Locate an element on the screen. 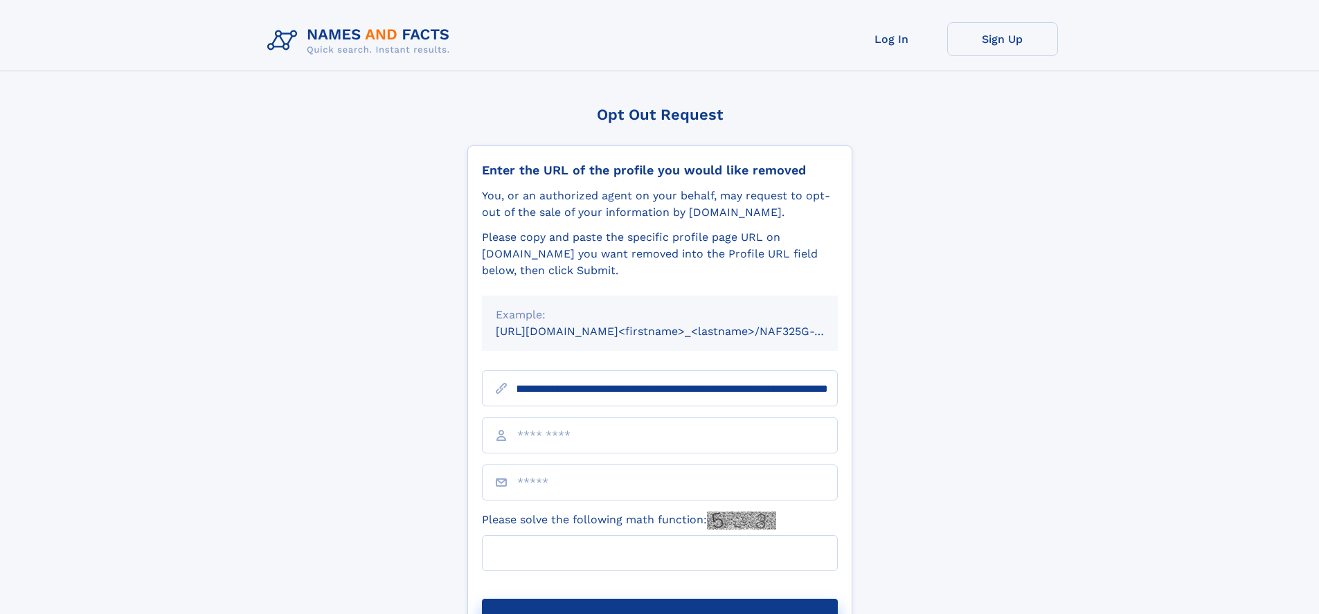  div: Enter the URL of the profile you would like removed is located at coordinates (660, 170).